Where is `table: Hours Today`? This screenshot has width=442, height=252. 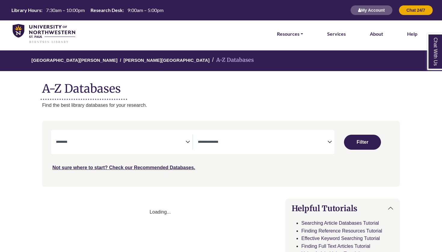 table: Hours Today is located at coordinates (87, 10).